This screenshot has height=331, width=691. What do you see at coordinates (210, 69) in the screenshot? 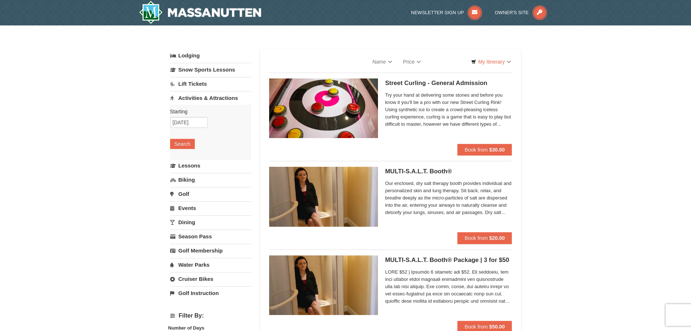
I see `a: Snow Sports Lessons` at bounding box center [210, 69].